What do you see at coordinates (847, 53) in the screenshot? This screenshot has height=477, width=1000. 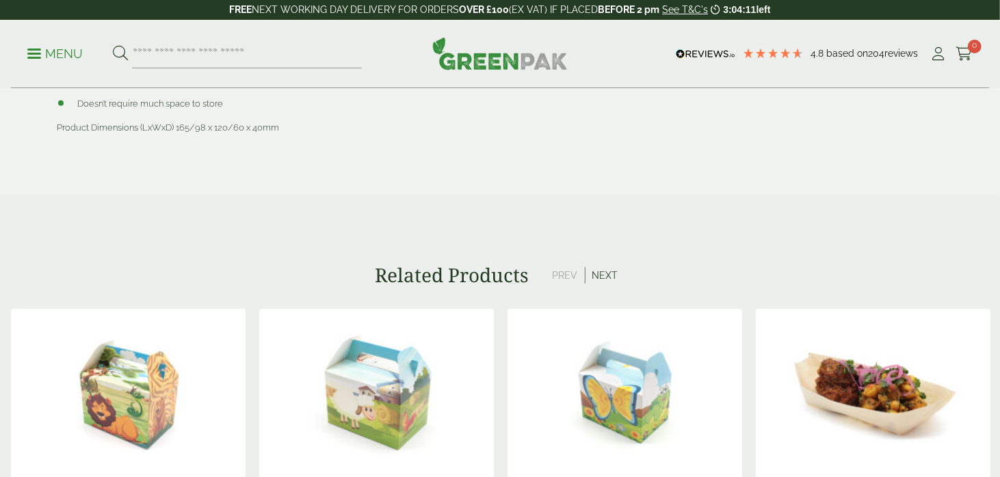 I see `span: Based on` at bounding box center [847, 53].